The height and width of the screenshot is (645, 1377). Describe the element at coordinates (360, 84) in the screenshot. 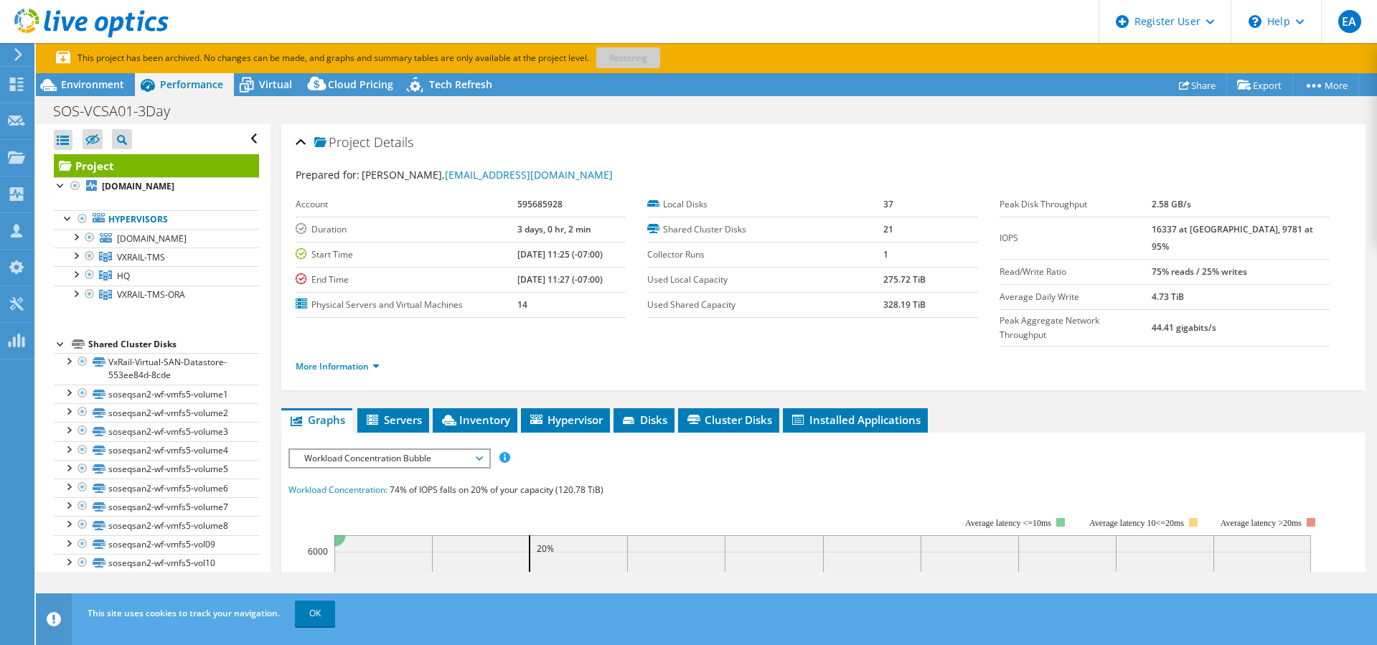

I see `span: Cloud Pricing` at that location.